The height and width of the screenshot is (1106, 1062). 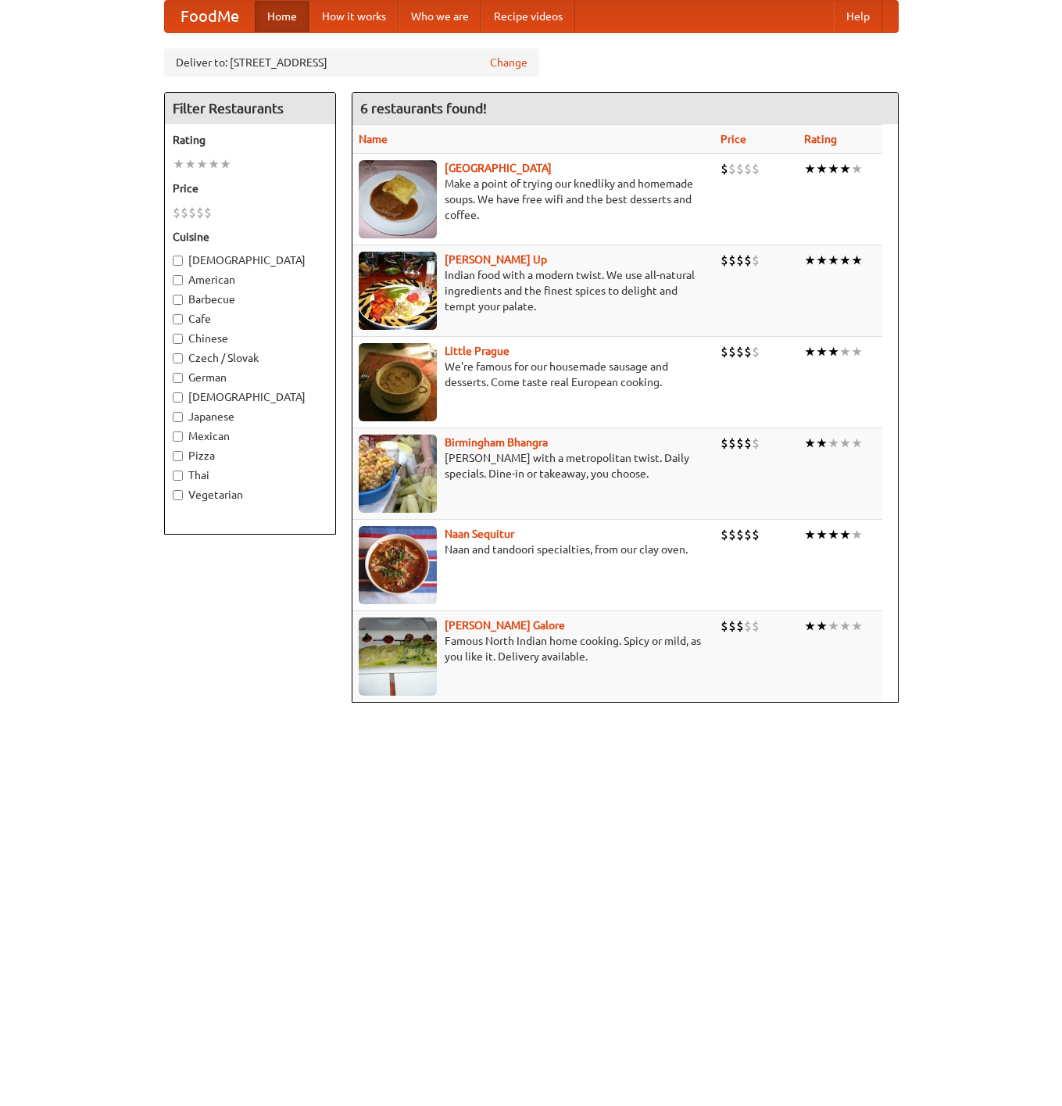 What do you see at coordinates (177, 417) in the screenshot?
I see `input: Japanese` at bounding box center [177, 417].